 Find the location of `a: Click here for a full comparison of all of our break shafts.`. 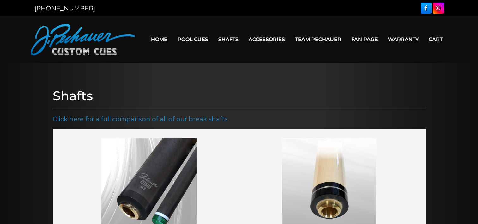

a: Click here for a full comparison of all of our break shafts. is located at coordinates (141, 119).